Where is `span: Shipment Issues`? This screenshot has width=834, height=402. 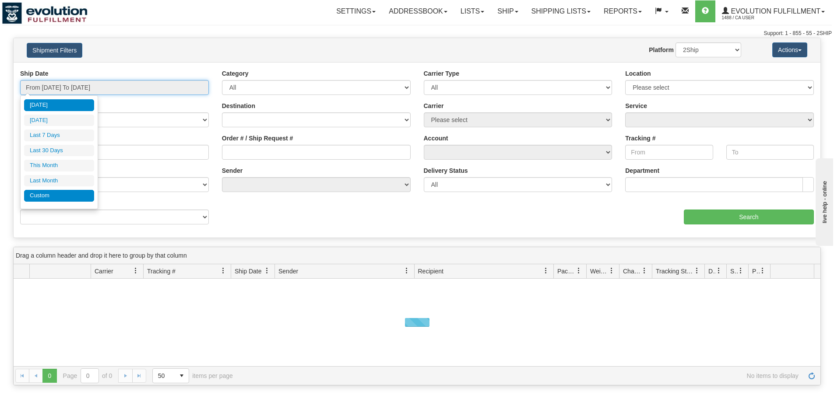
span: Shipment Issues is located at coordinates (734, 272).